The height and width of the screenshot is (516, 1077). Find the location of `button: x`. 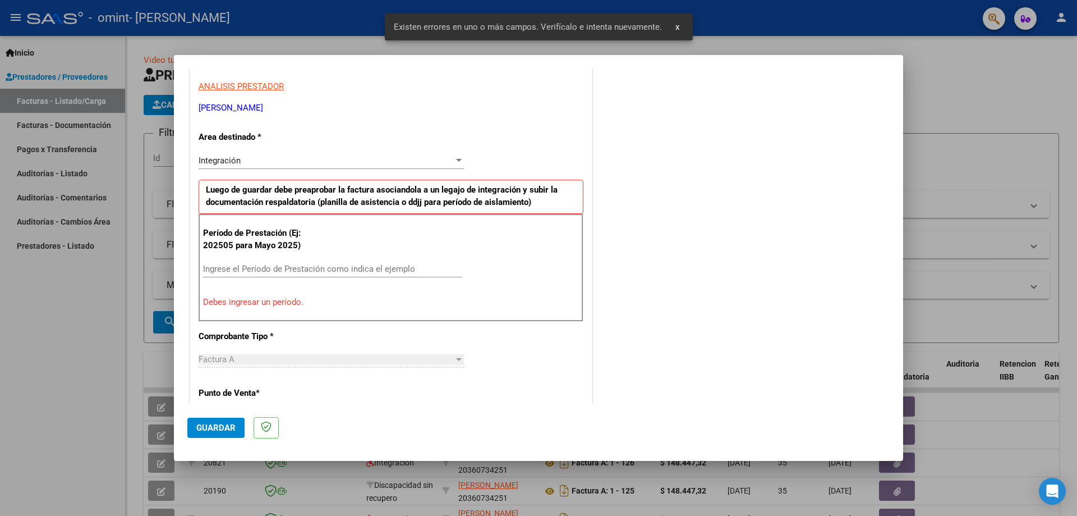

button: x is located at coordinates (677, 27).